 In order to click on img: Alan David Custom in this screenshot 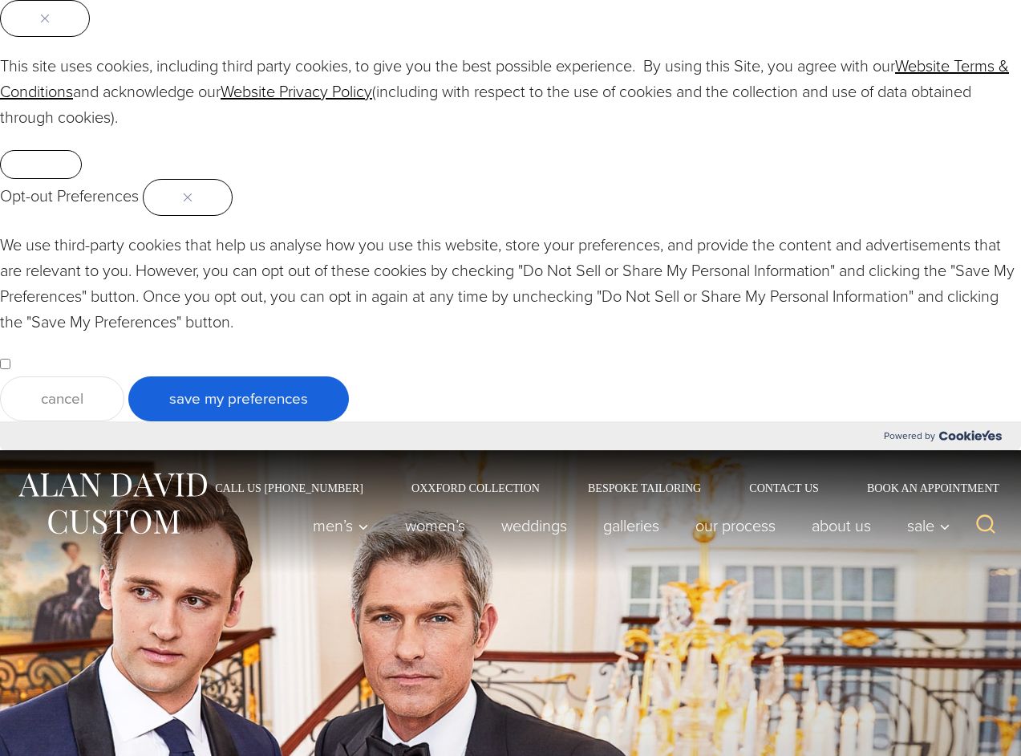, I will do `click(112, 503)`.